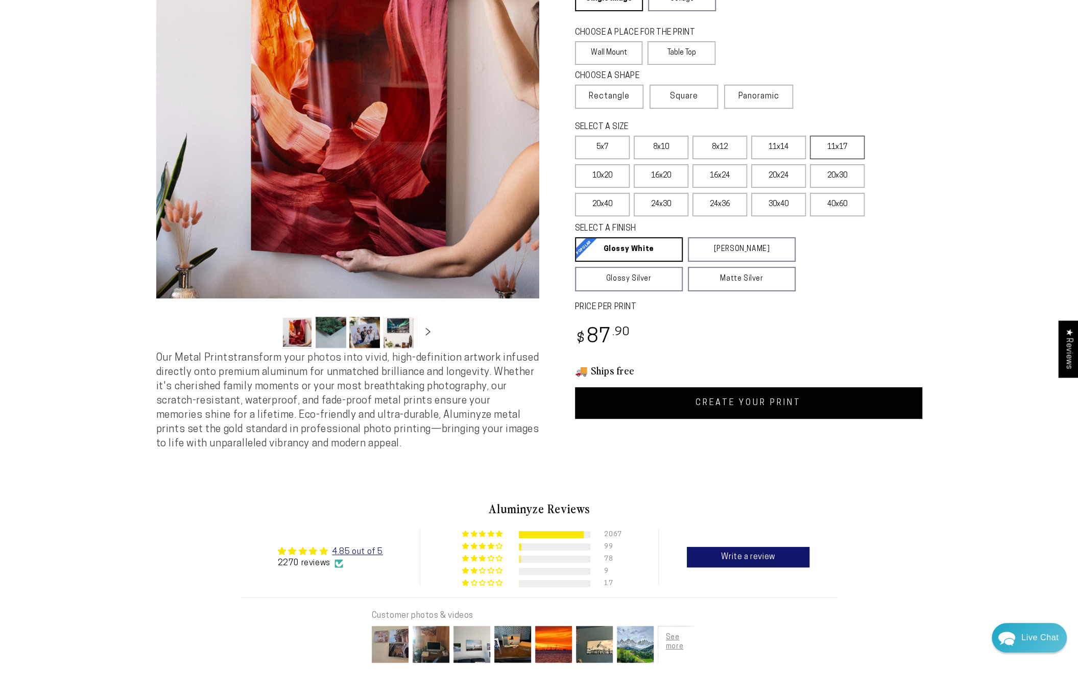 Image resolution: width=1078 pixels, height=678 pixels. What do you see at coordinates (398, 332) in the screenshot?
I see `button: Load image 4 in gallery view` at bounding box center [398, 332].